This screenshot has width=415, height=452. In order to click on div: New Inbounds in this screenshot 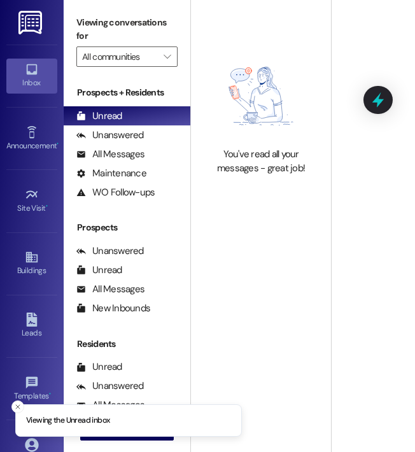, I will do `click(113, 308)`.